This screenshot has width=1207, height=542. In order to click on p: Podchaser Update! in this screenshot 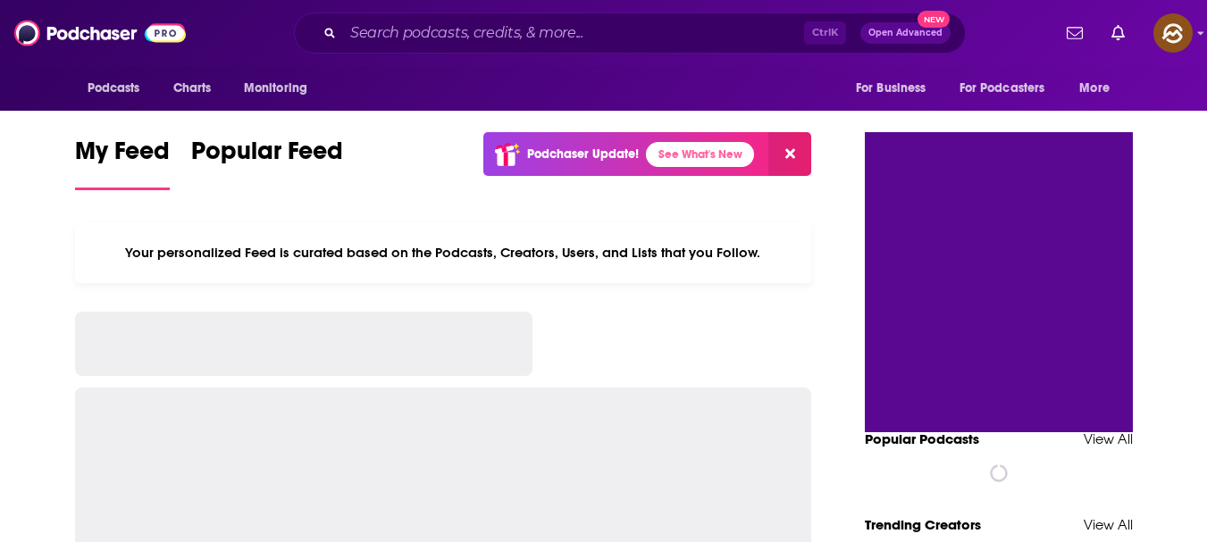, I will do `click(583, 154)`.